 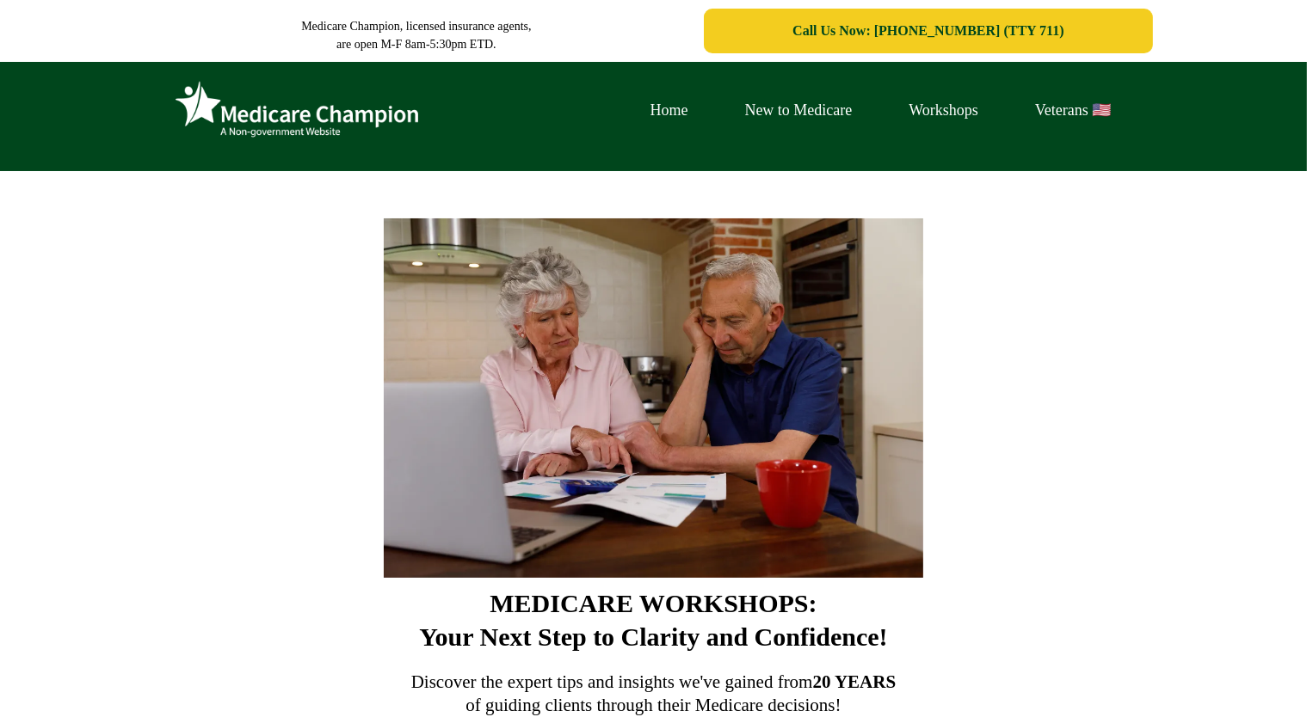 I want to click on a: Workshops, so click(x=943, y=110).